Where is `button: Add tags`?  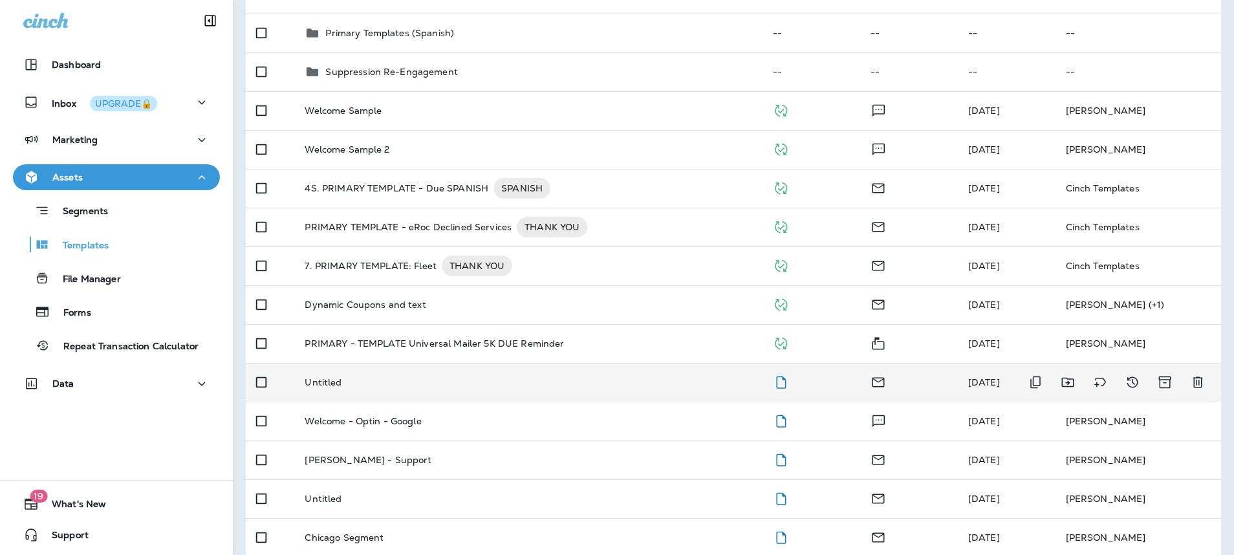 button: Add tags is located at coordinates (1100, 382).